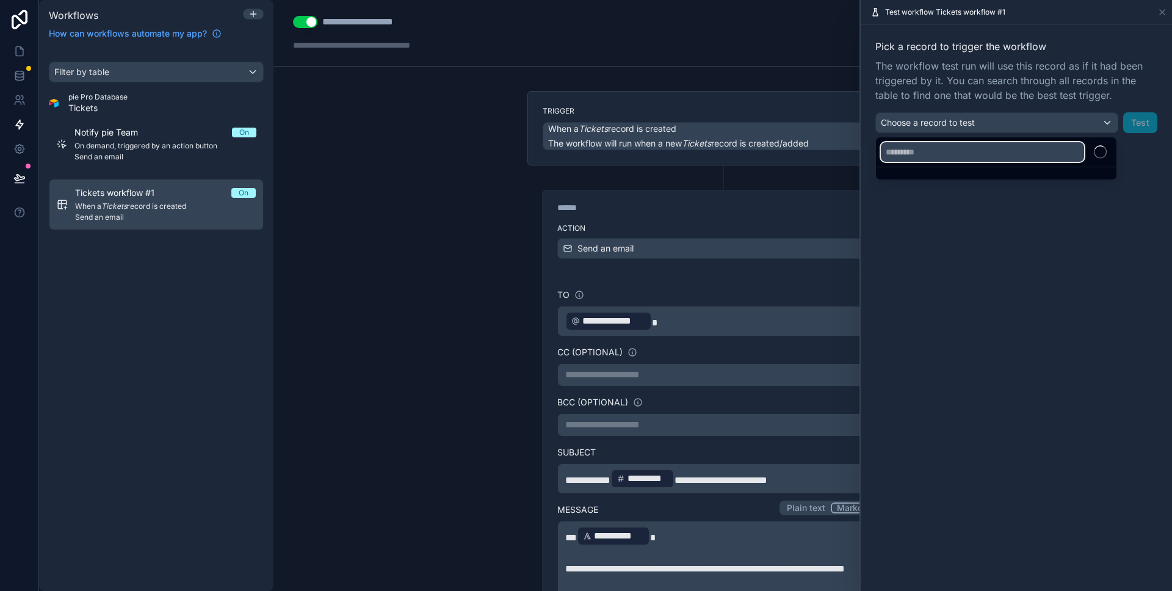 The width and height of the screenshot is (1172, 591). What do you see at coordinates (606, 248) in the screenshot?
I see `span: Send an email` at bounding box center [606, 248].